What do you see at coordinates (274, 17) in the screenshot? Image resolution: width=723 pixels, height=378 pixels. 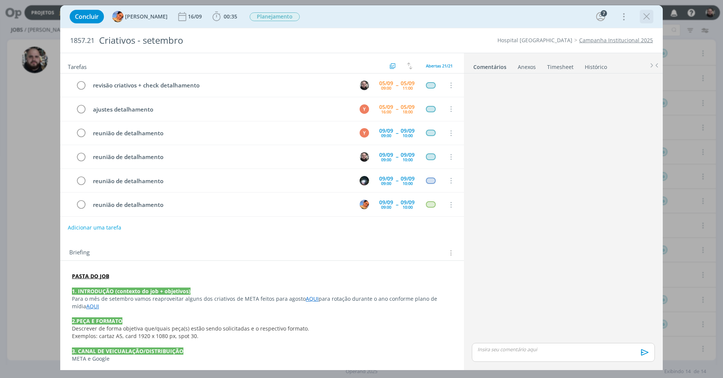 I see `button: Planejamento` at bounding box center [274, 17].